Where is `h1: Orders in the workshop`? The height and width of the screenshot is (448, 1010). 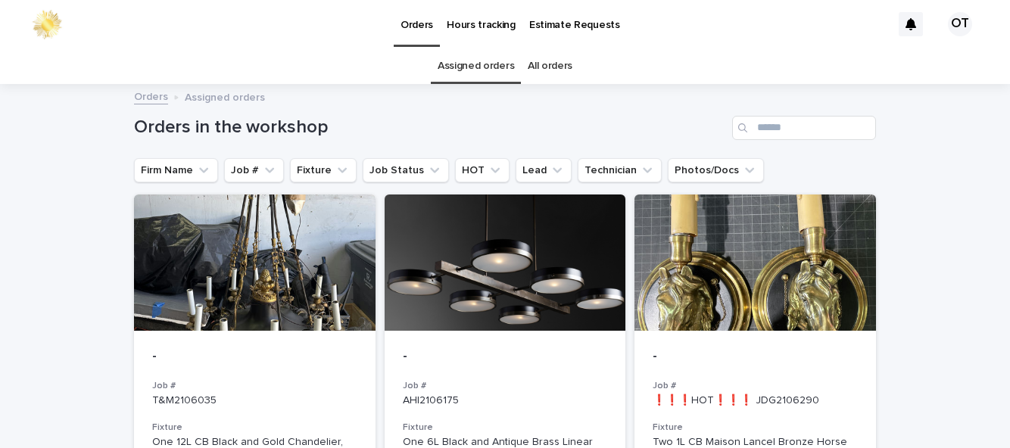
h1: Orders in the workshop is located at coordinates (430, 127).